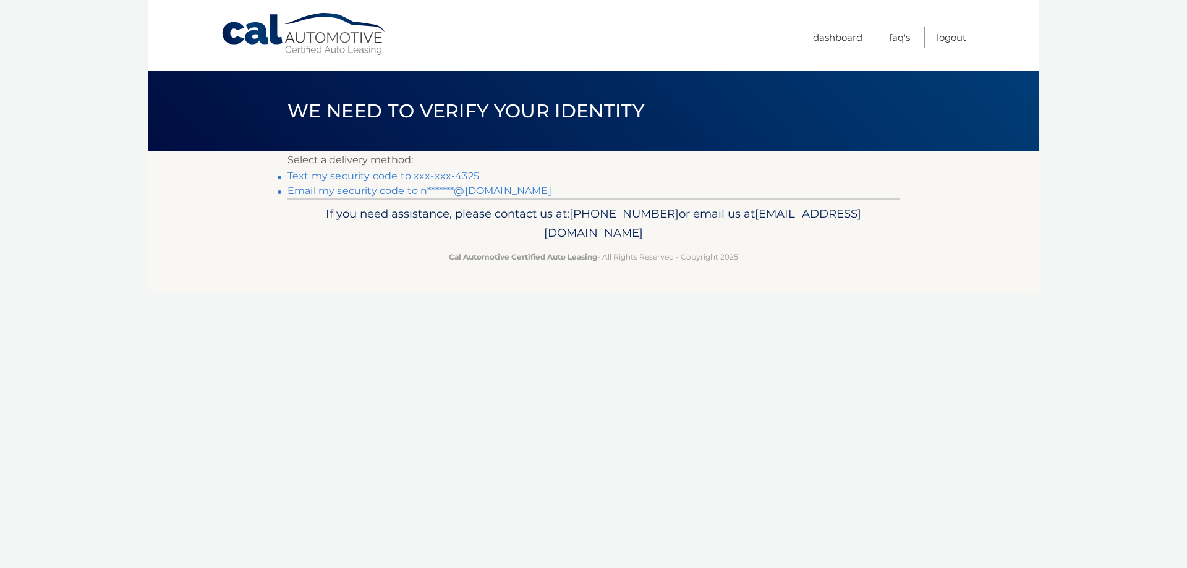 This screenshot has height=568, width=1187. Describe the element at coordinates (466, 111) in the screenshot. I see `span: We need to verify your identity` at that location.